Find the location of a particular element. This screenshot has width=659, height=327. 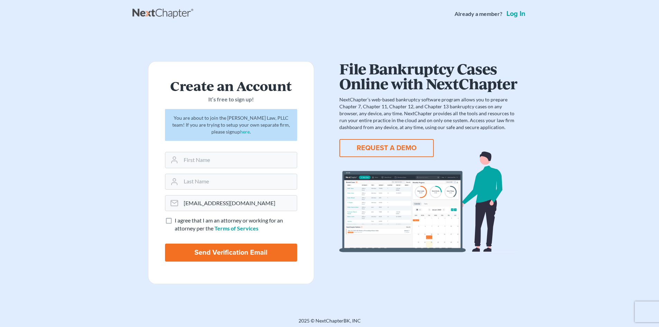

input: Last Name is located at coordinates (239, 182).